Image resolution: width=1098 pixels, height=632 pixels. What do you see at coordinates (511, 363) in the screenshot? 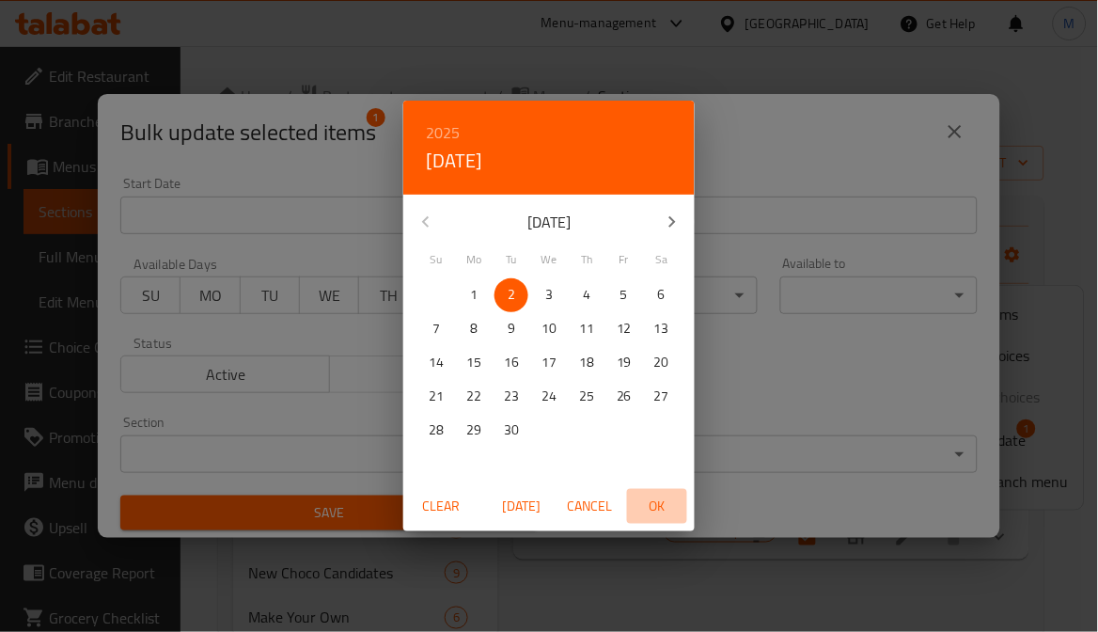
I see `button: 16` at bounding box center [511, 363].